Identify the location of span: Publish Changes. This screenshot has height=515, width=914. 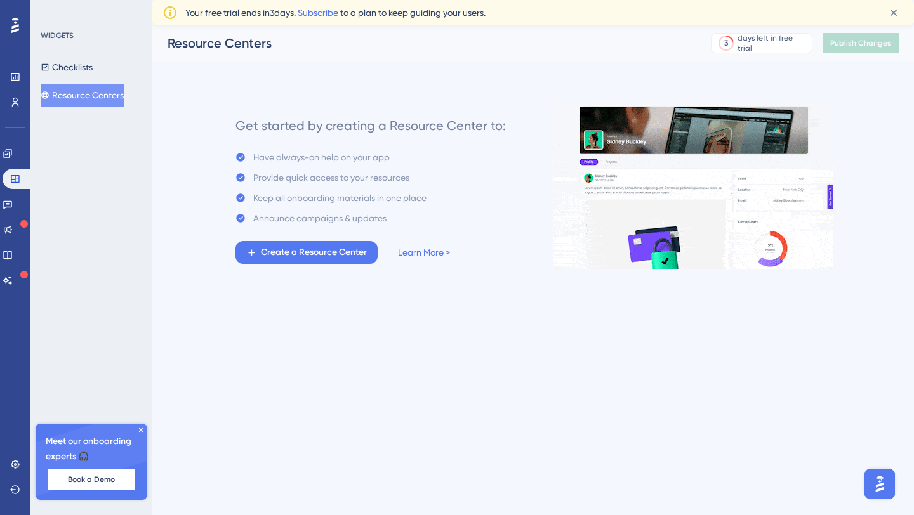
(860, 43).